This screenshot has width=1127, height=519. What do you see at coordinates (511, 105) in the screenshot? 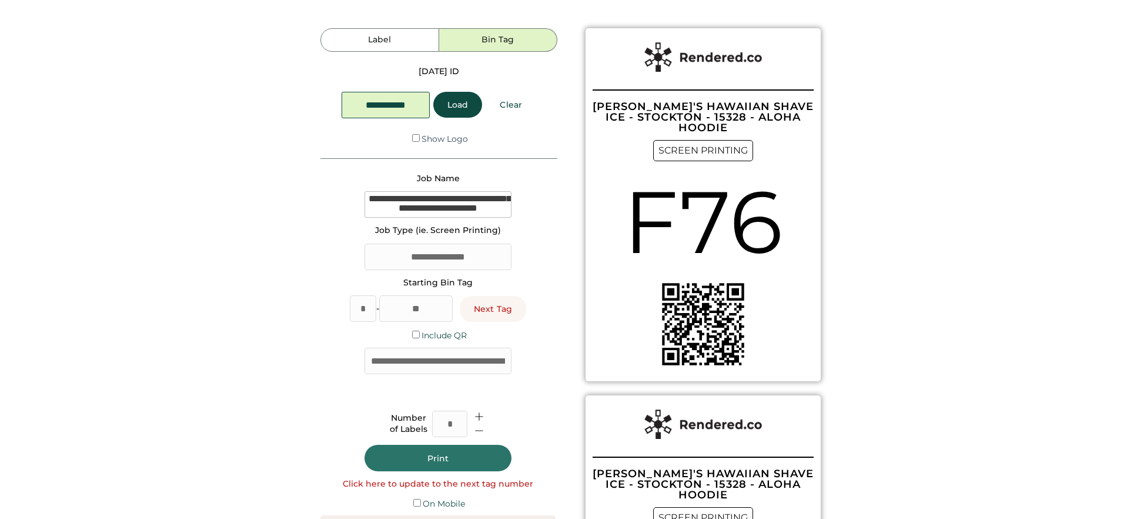
I see `button: Clear` at bounding box center [511, 105].